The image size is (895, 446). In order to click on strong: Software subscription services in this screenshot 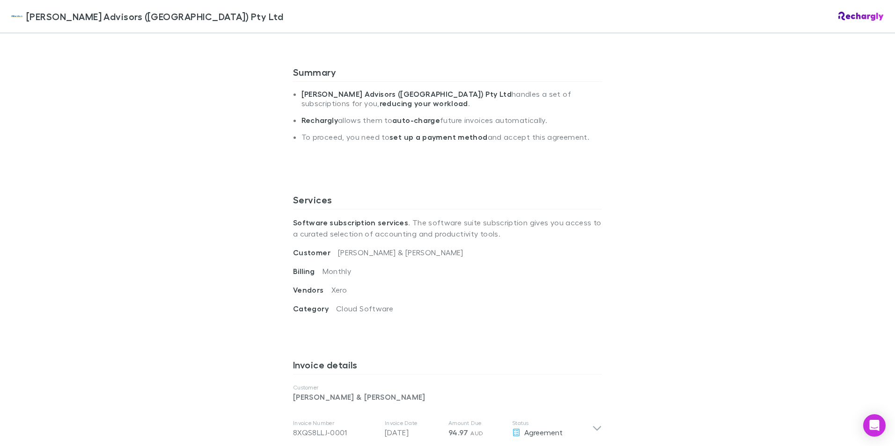, I will do `click(351, 223)`.